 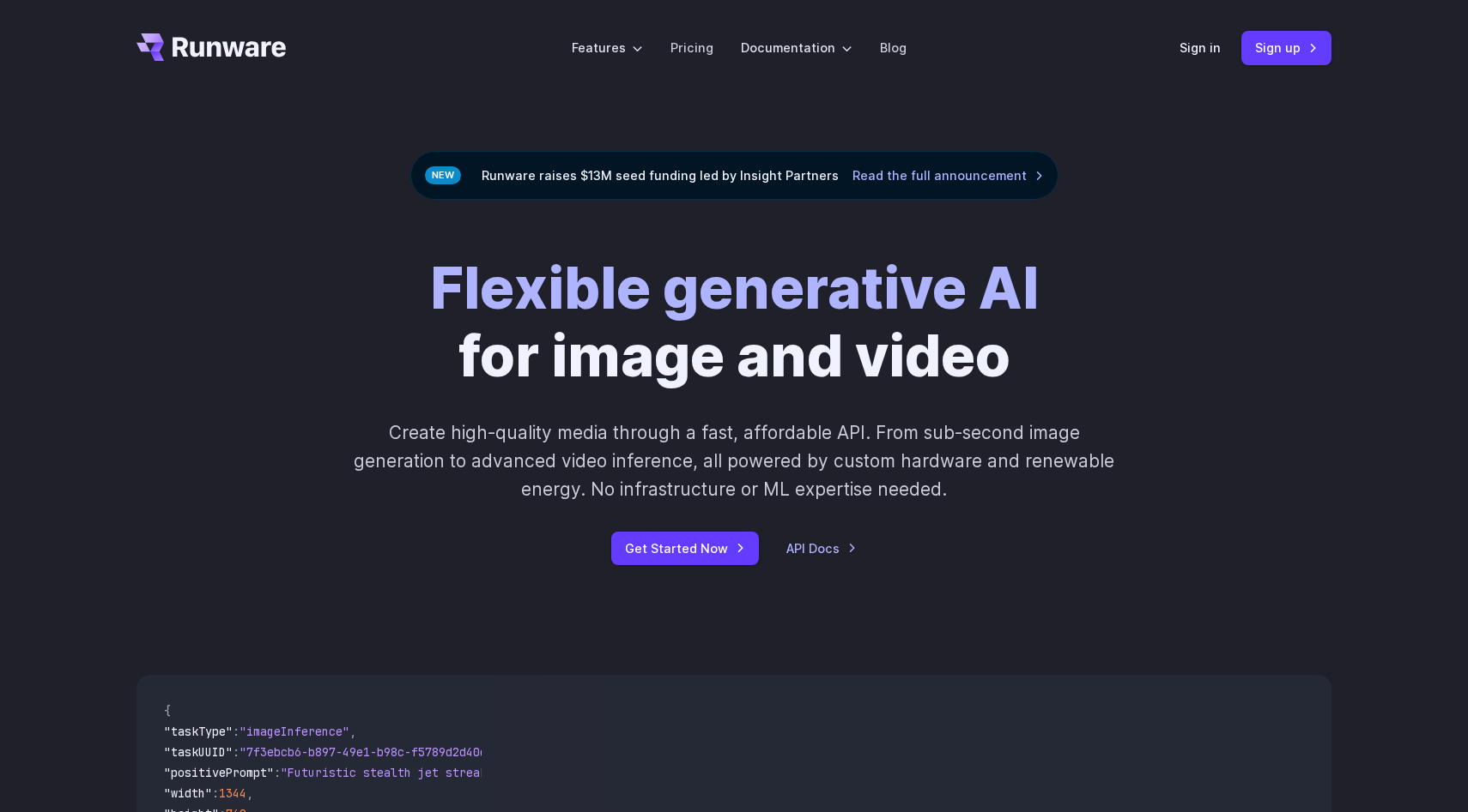 I want to click on span: "7f3ebcb6-b897-49e1-b98c-f5789d2d40d7", so click(x=370, y=752).